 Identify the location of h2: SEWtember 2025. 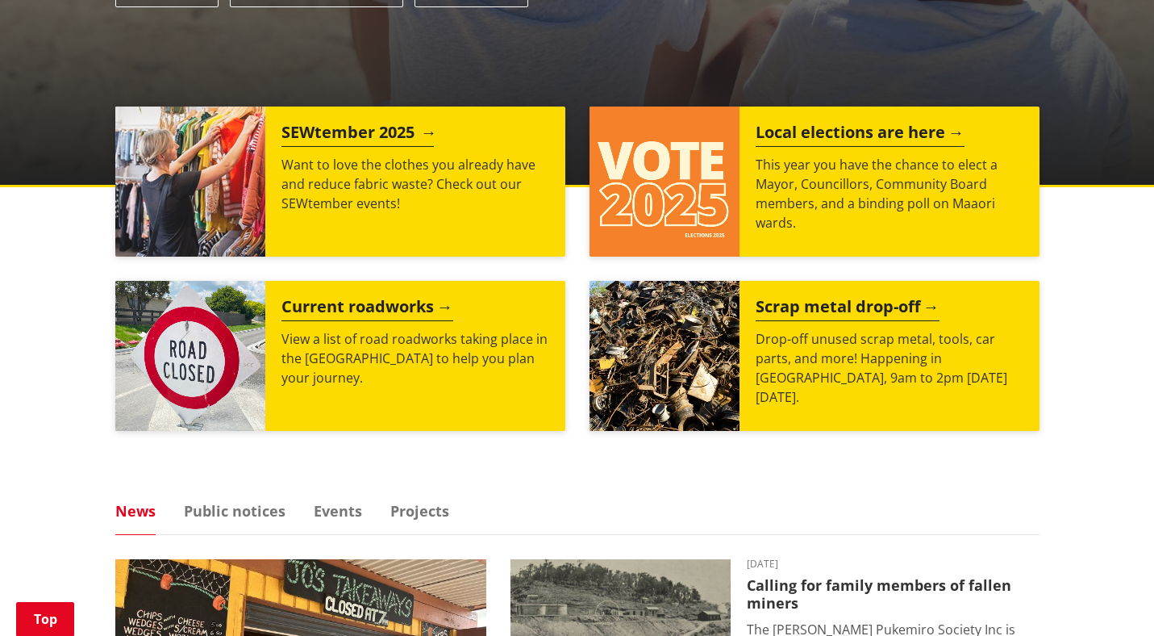
(357, 135).